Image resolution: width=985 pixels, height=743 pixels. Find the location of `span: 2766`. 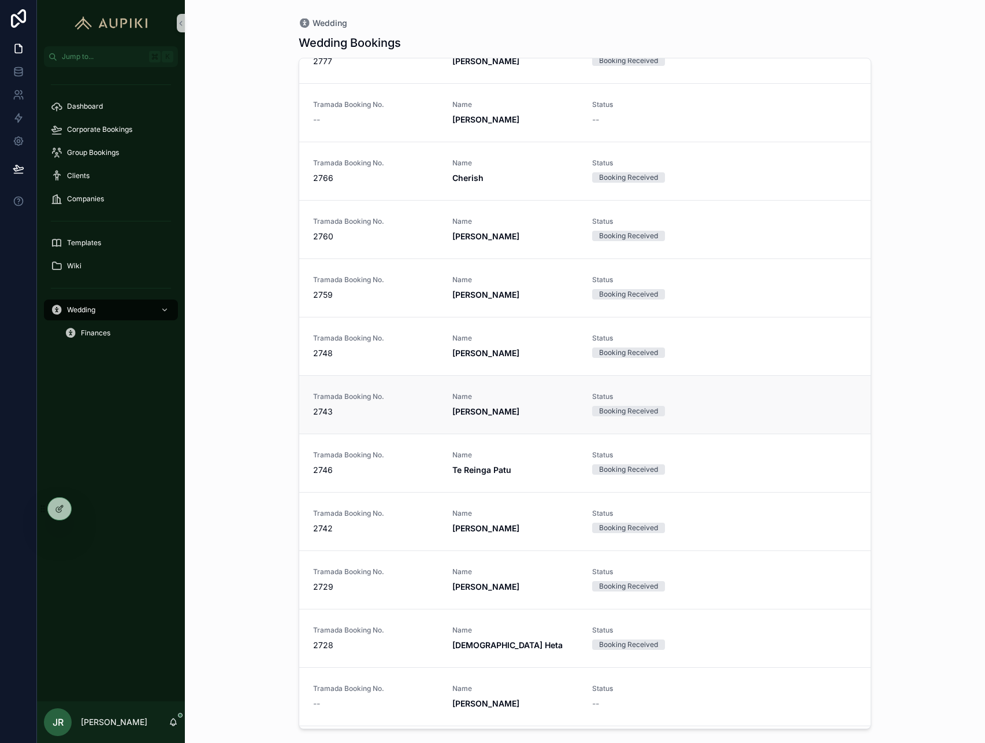

span: 2766 is located at coordinates (376, 178).